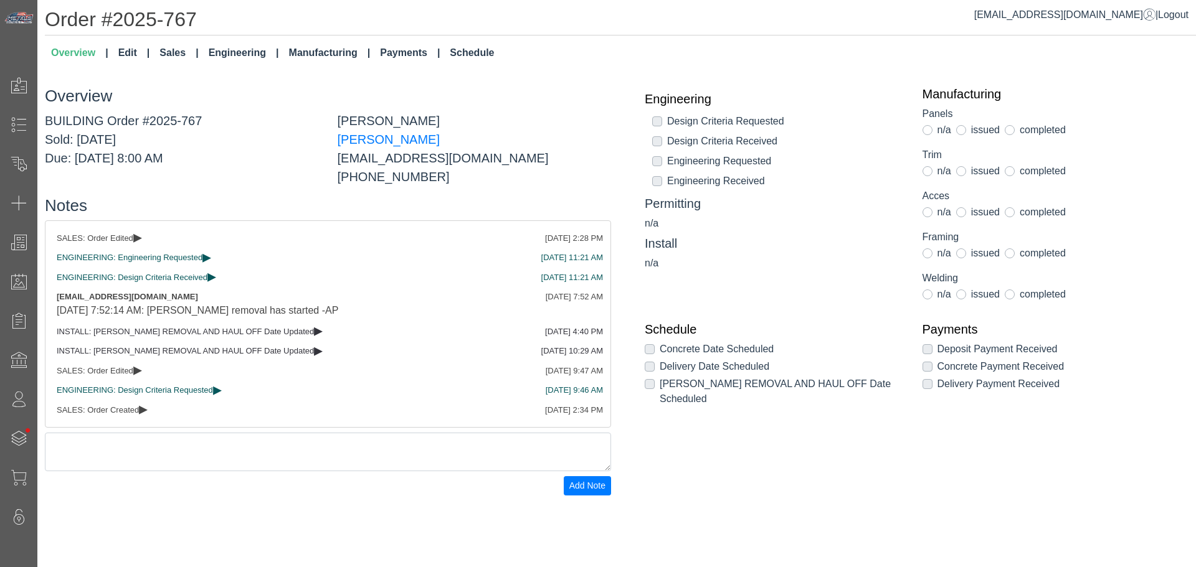  I want to click on div: SALES: Order Created, so click(328, 411).